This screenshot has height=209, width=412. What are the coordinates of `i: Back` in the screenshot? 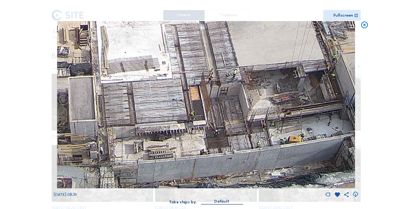 It's located at (348, 100).